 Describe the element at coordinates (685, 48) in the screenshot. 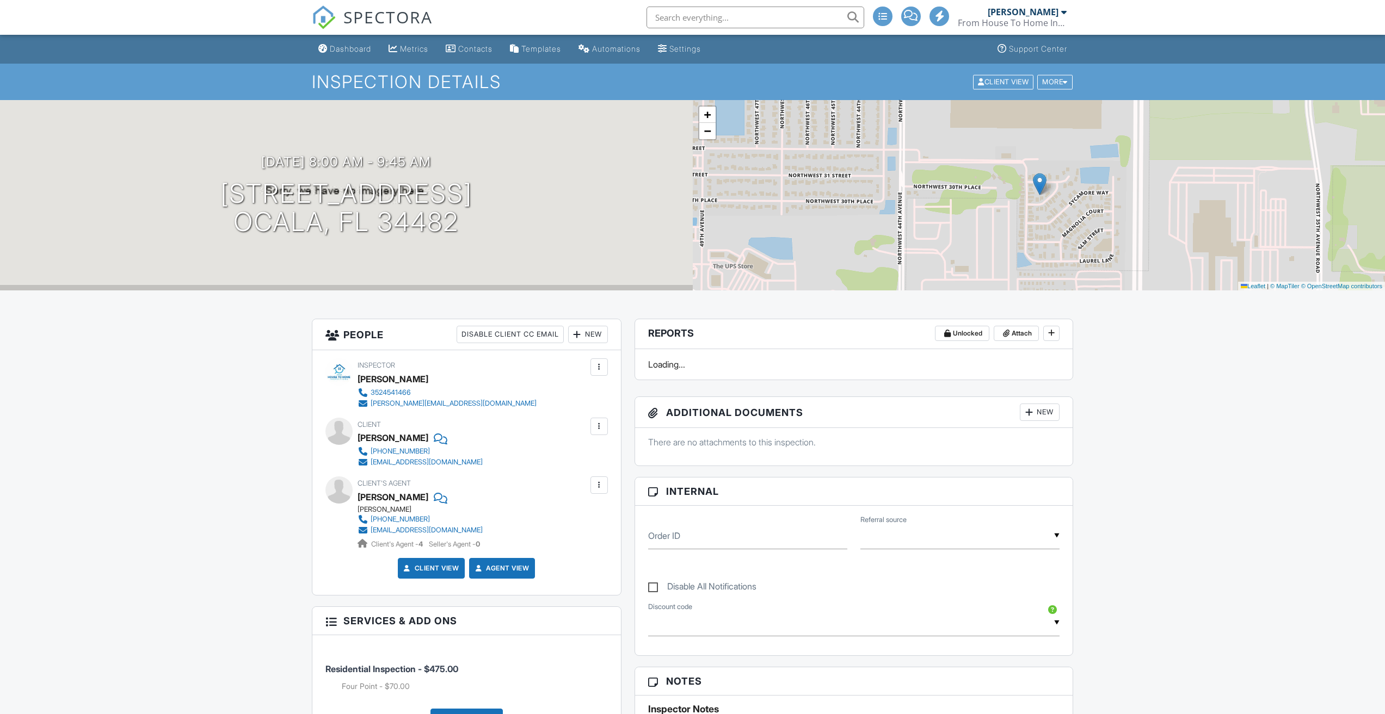

I see `div: Settings` at that location.